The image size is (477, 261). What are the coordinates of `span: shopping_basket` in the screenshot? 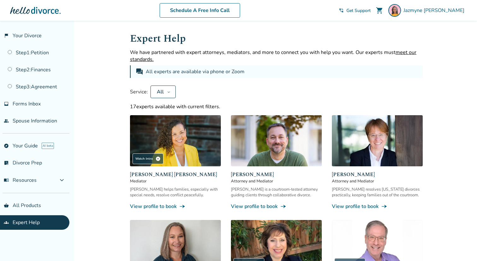 It's located at (6, 205).